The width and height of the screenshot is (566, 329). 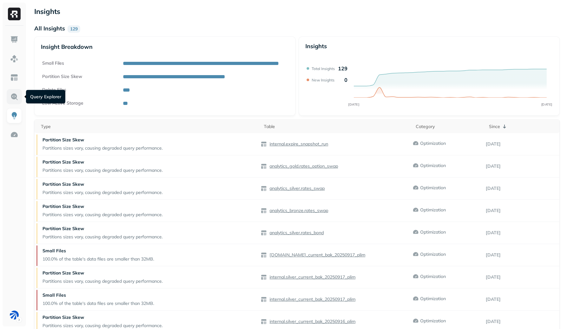 I want to click on p: New Insights, so click(x=323, y=80).